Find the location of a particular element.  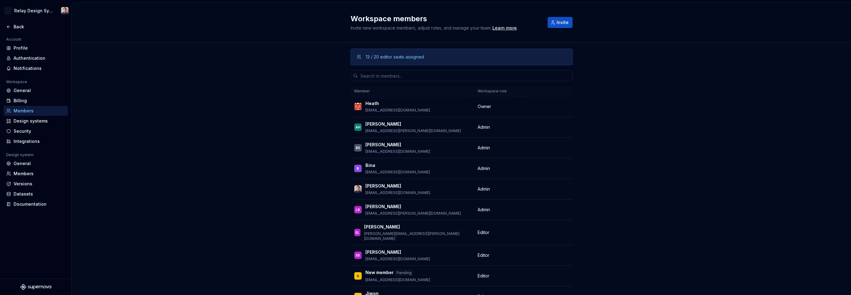

a: Security is located at coordinates (36, 131).